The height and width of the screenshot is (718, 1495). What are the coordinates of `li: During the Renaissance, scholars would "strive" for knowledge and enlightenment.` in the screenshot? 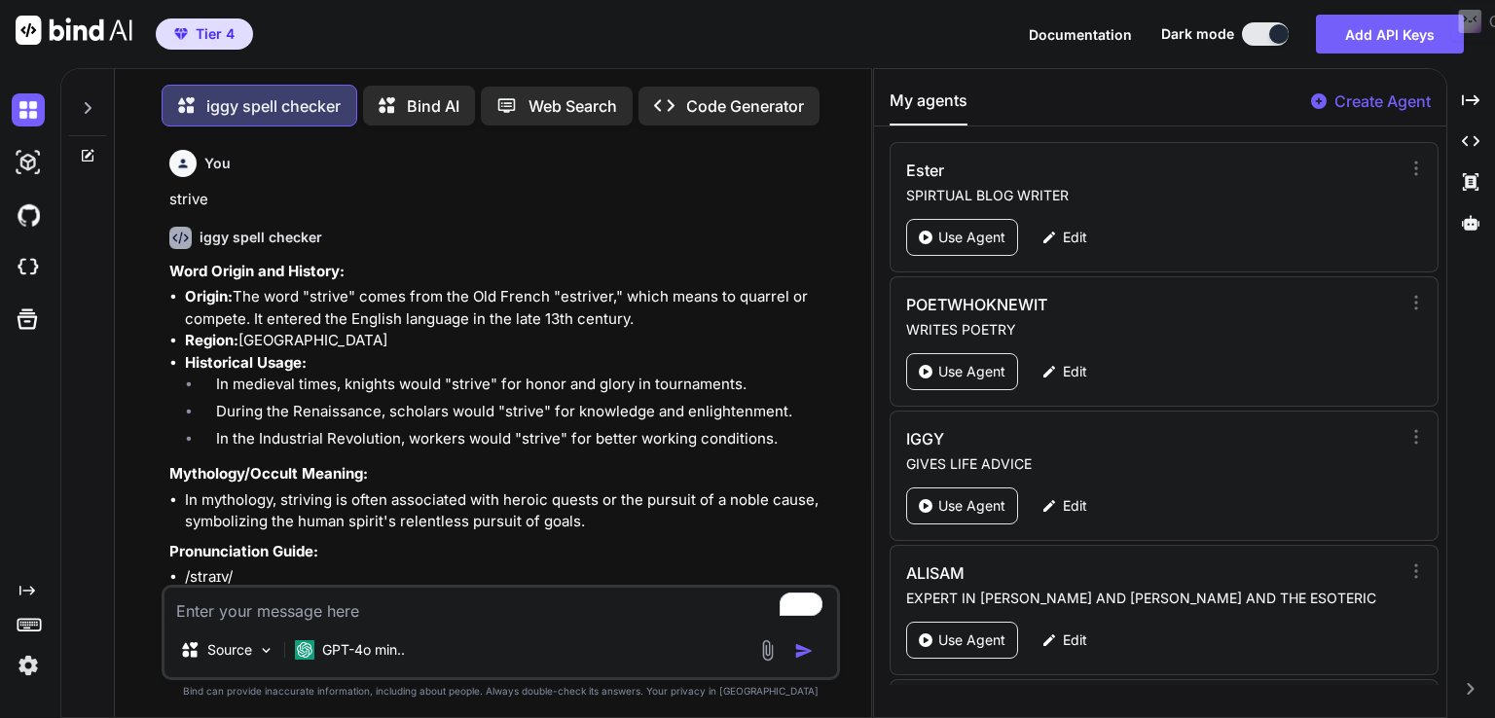 It's located at (518, 415).